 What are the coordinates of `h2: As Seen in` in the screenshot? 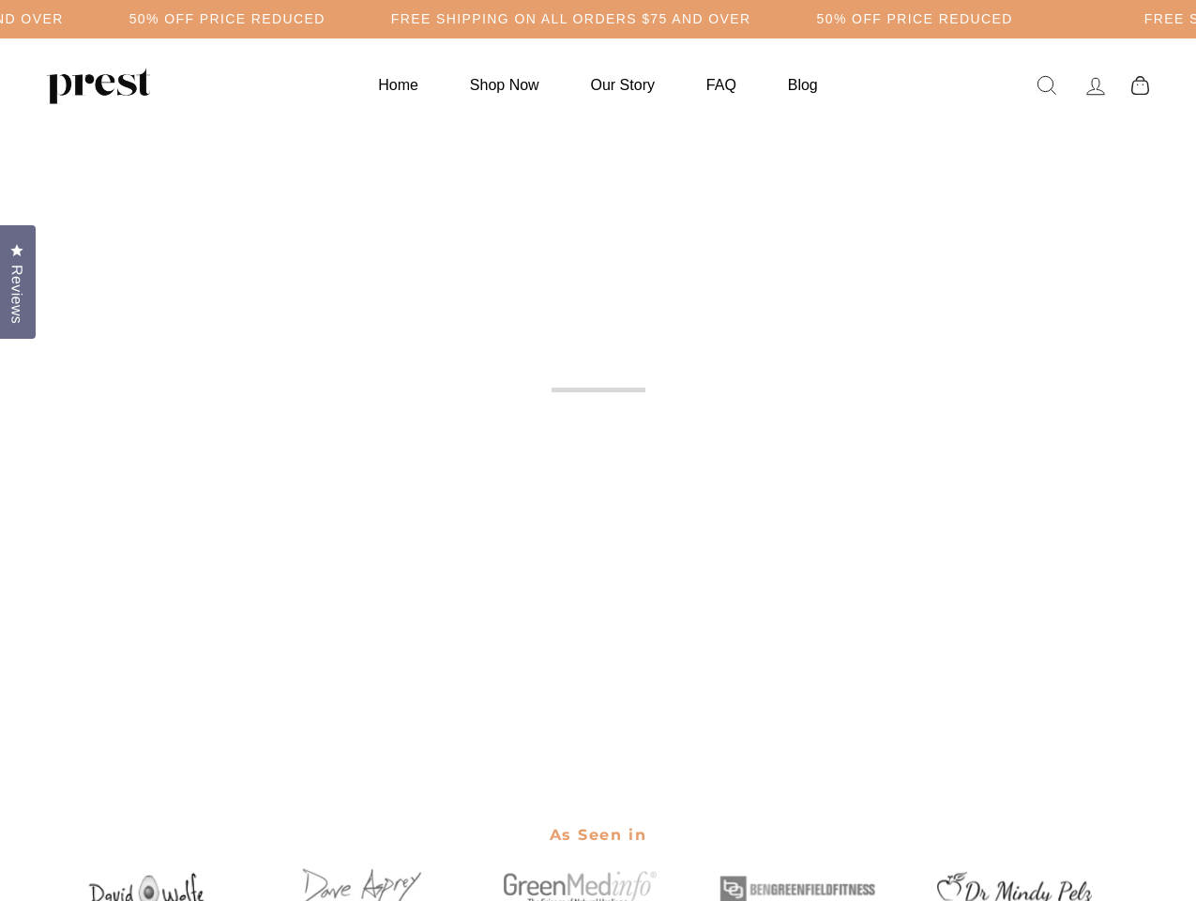 It's located at (599, 834).